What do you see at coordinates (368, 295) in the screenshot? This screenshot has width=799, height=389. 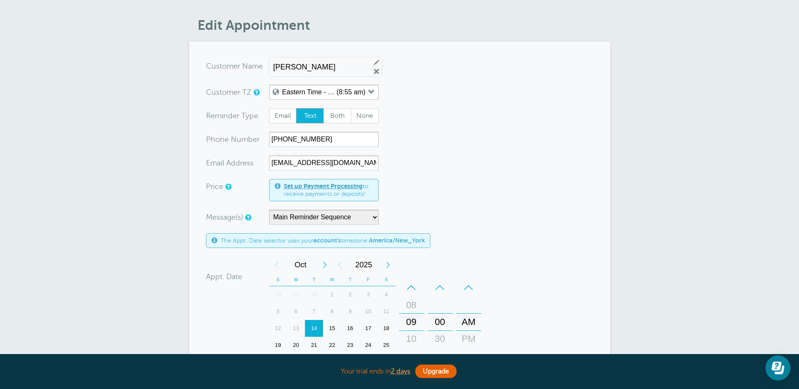 I see `div: Friday, October 3` at bounding box center [368, 295].